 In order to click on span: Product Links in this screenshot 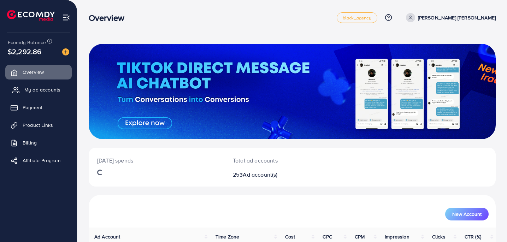, I will do `click(38, 125)`.